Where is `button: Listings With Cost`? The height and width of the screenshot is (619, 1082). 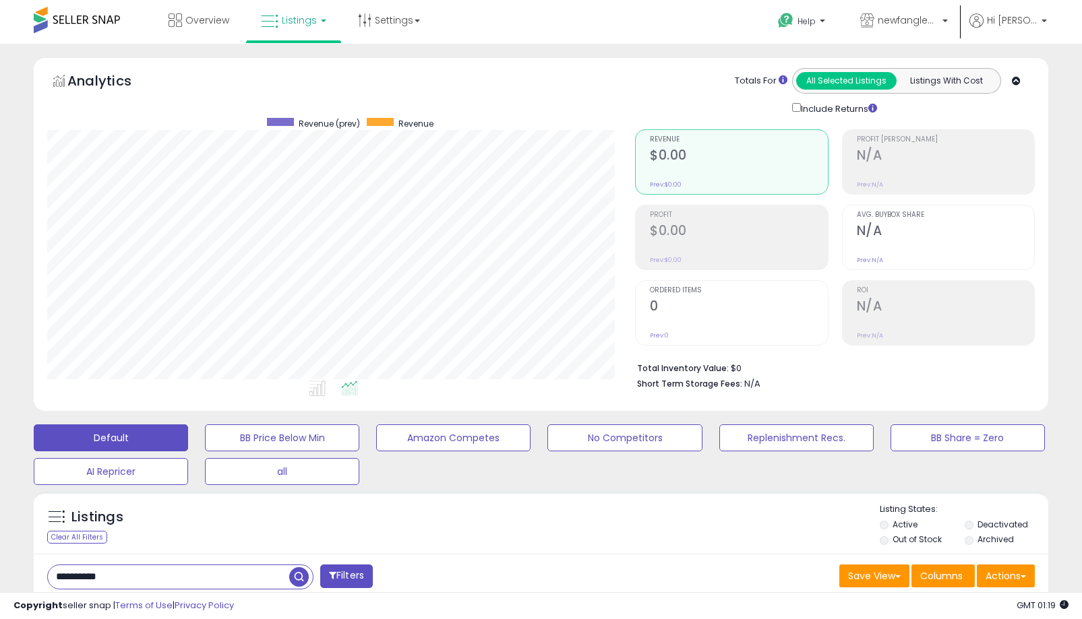
button: Listings With Cost is located at coordinates (946, 81).